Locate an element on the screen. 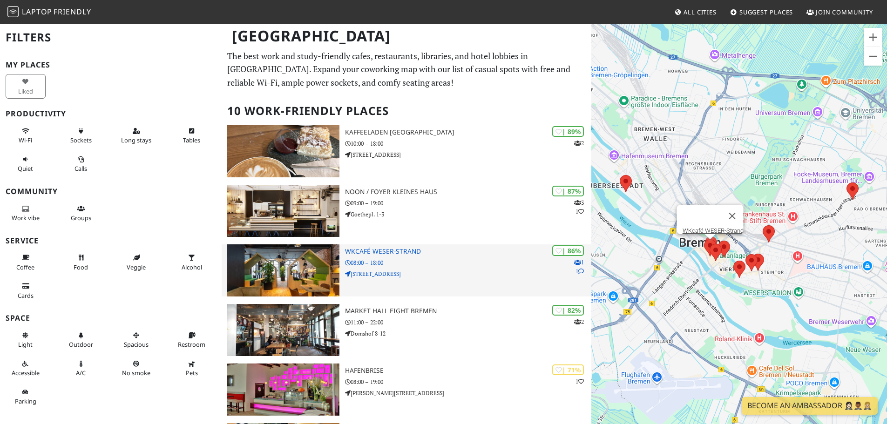 The image size is (887, 424). h3: Market Hall Eight Bremen is located at coordinates (468, 311).